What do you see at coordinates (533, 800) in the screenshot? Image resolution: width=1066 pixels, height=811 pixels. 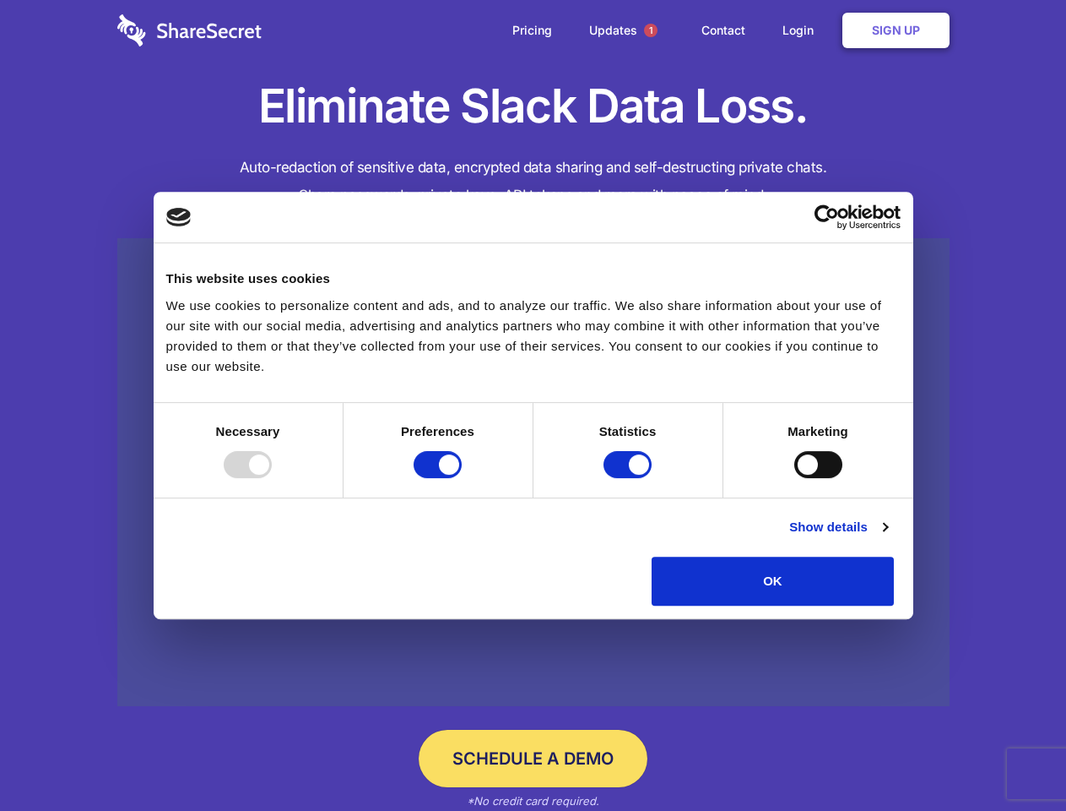 I see `em: *No credit card required.` at bounding box center [533, 800].